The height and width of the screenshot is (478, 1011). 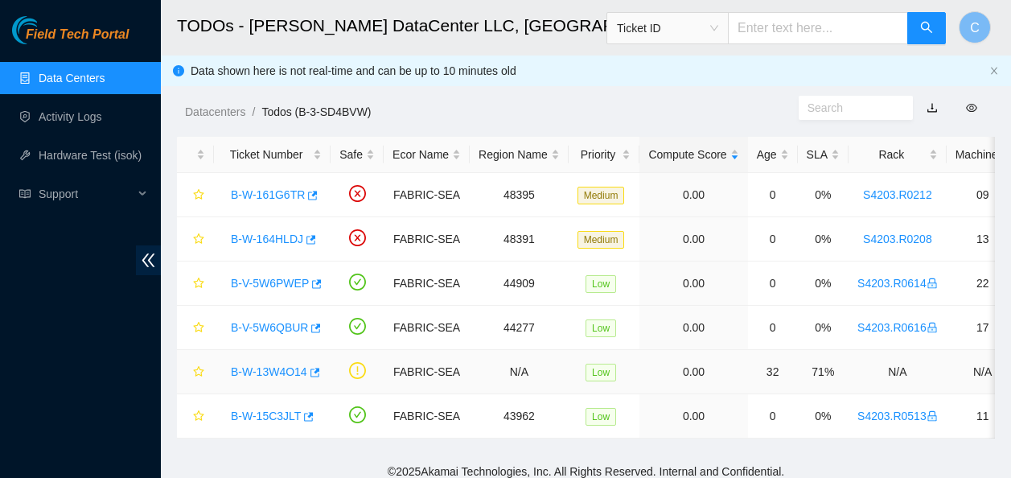 What do you see at coordinates (72, 78) in the screenshot?
I see `a: Data Centers` at bounding box center [72, 78].